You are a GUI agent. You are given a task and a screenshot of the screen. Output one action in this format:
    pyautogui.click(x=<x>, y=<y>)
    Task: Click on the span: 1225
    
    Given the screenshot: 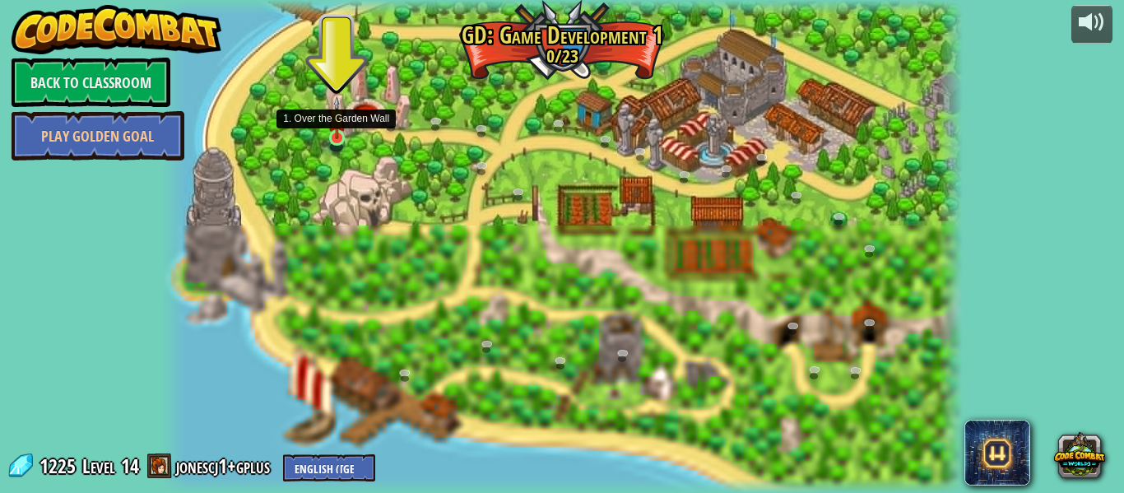 What is the action you would take?
    pyautogui.click(x=60, y=466)
    